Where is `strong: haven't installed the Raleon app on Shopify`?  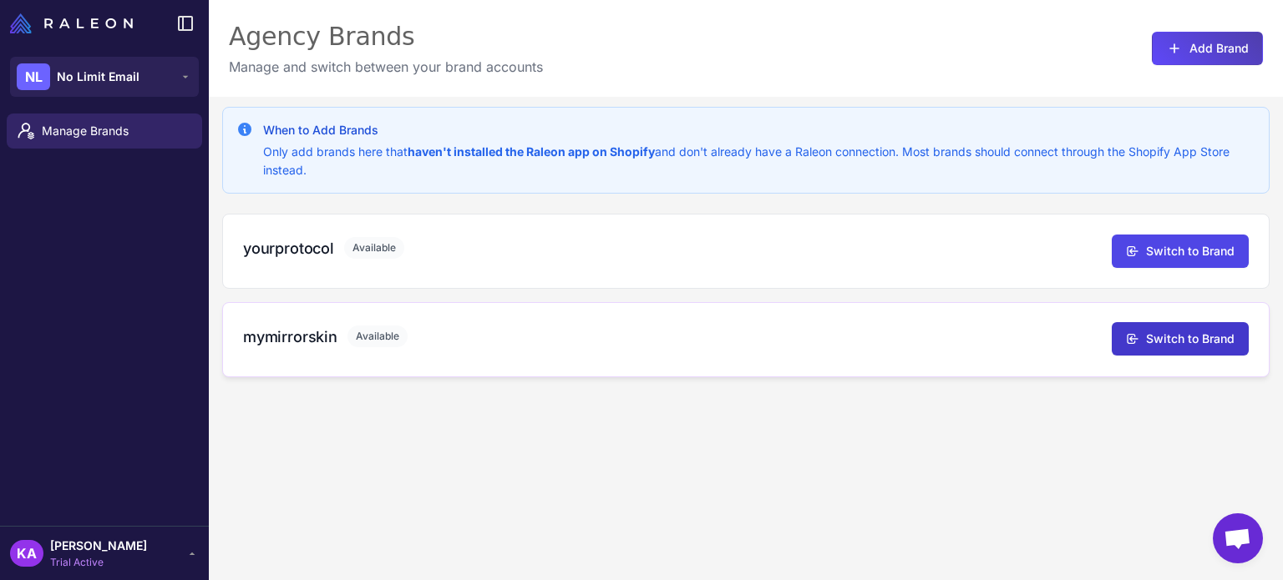 strong: haven't installed the Raleon app on Shopify is located at coordinates (531, 151).